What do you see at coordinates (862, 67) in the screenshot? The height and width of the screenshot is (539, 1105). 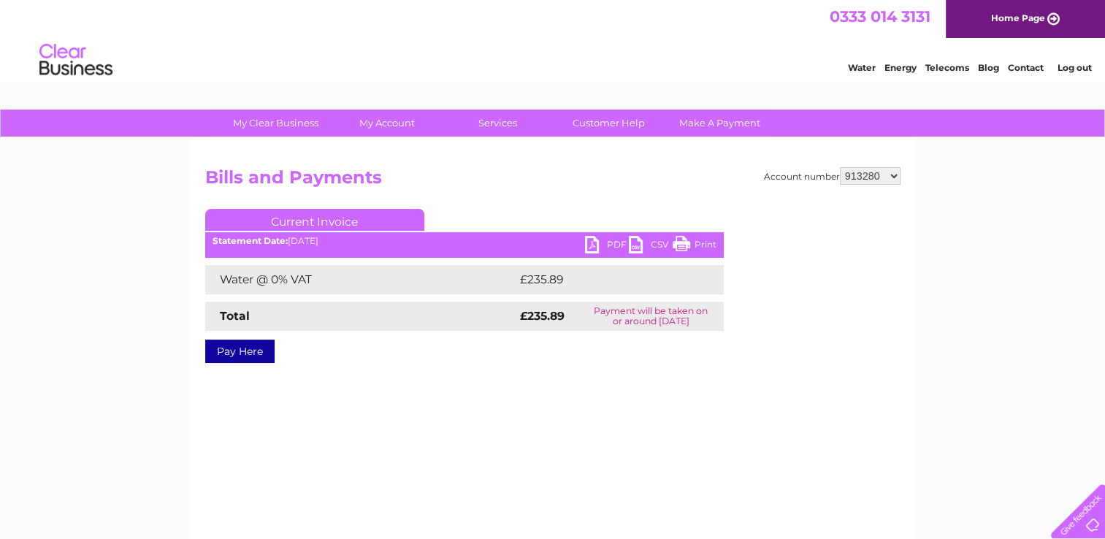 I see `a: Water` at bounding box center [862, 67].